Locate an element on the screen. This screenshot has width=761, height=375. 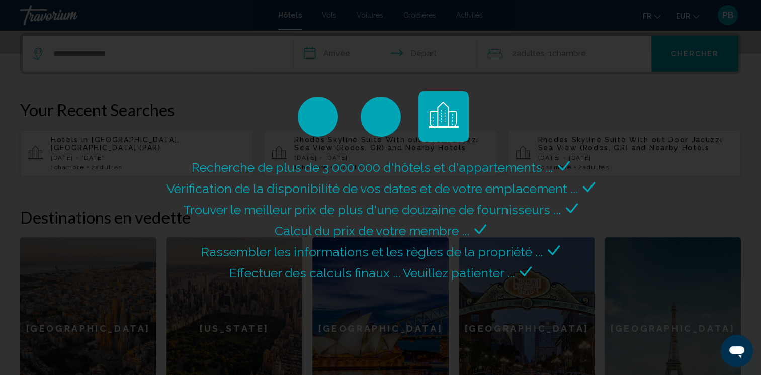
span: Recherche de plus de 3 000 000 d'hôtels et d'appartements ... is located at coordinates (372, 168).